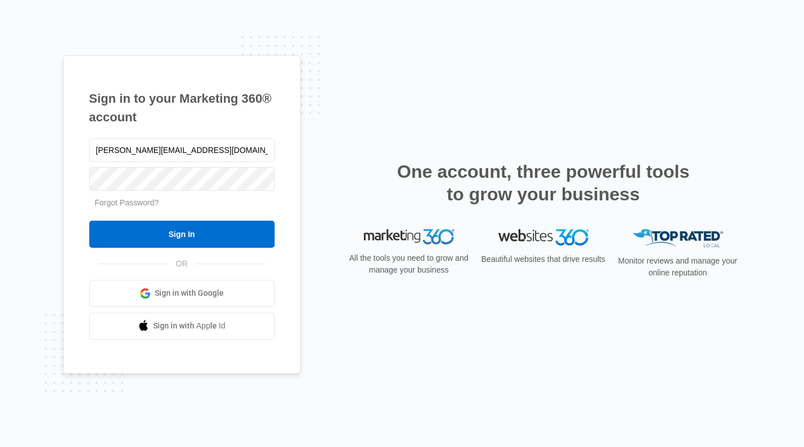  I want to click on h2: One account, three powerful tools to grow your business, so click(543, 183).